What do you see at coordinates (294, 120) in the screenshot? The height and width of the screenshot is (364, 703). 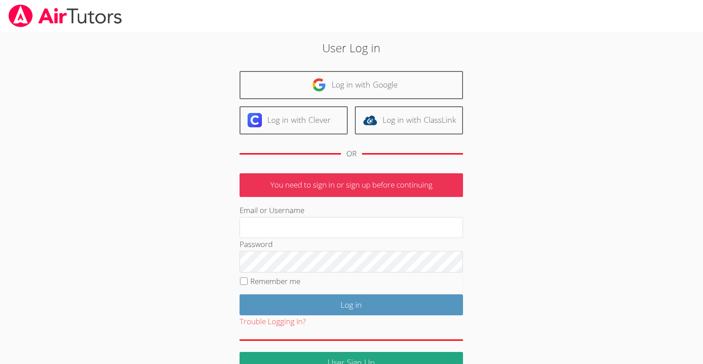 I see `a: Log in with Clever` at bounding box center [294, 120].